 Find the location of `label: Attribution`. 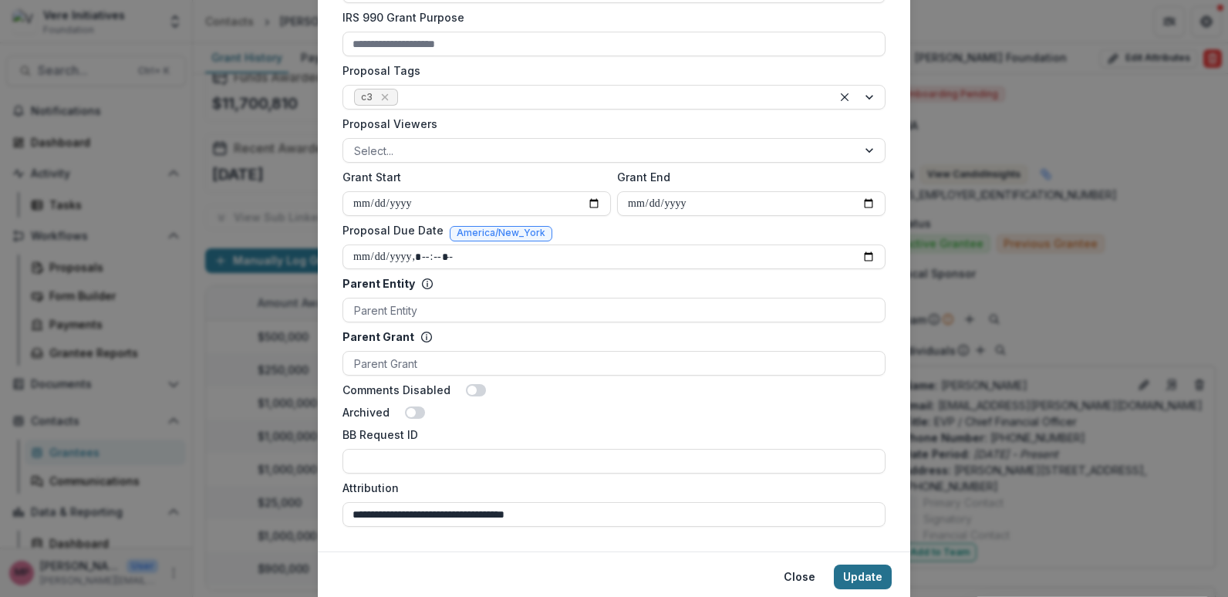

label: Attribution is located at coordinates (609, 488).